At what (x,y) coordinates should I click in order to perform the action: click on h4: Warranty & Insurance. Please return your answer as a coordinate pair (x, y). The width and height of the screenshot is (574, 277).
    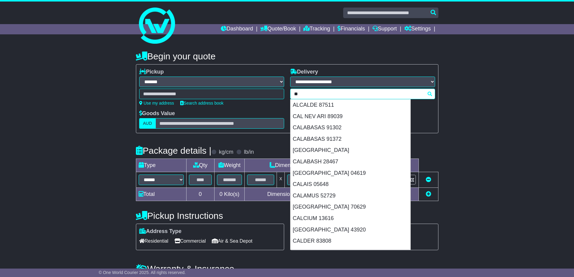
    Looking at the image, I should click on (287, 268).